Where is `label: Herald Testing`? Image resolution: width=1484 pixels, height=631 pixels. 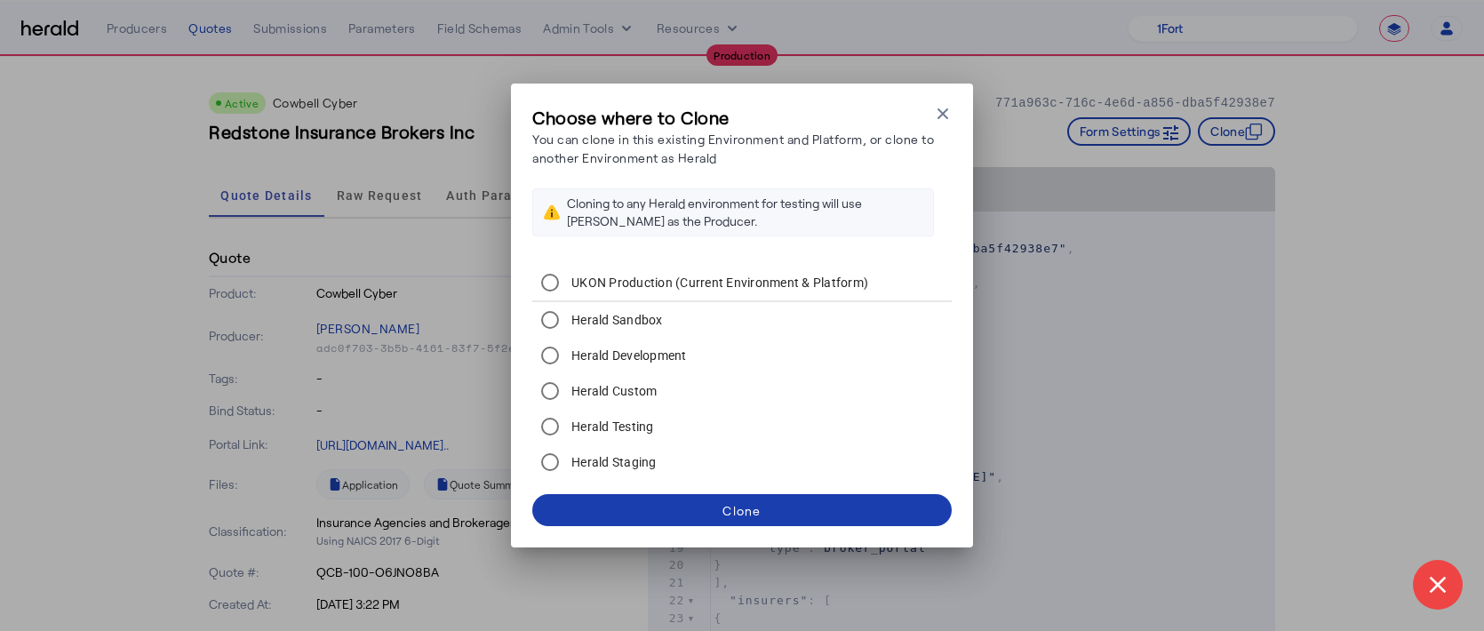
label: Herald Testing is located at coordinates (610, 426).